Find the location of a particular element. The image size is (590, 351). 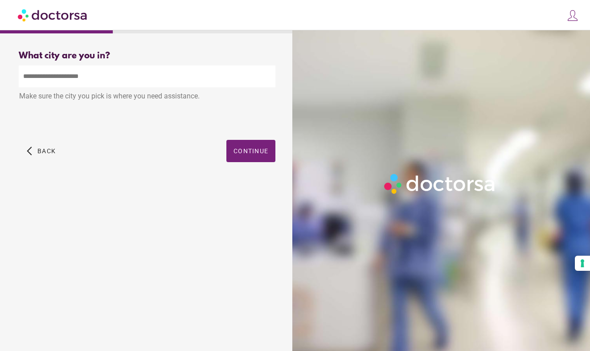

span: Back is located at coordinates (46, 151).